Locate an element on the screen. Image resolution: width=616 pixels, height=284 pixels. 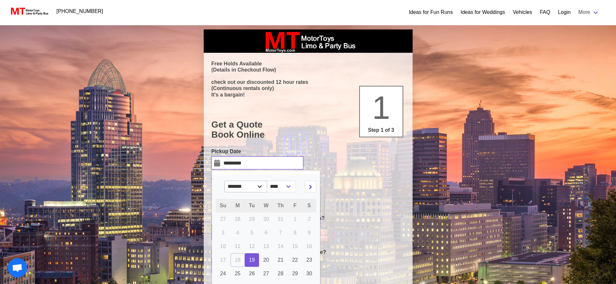
h1: Get a Quote Book Online is located at coordinates (308, 129).